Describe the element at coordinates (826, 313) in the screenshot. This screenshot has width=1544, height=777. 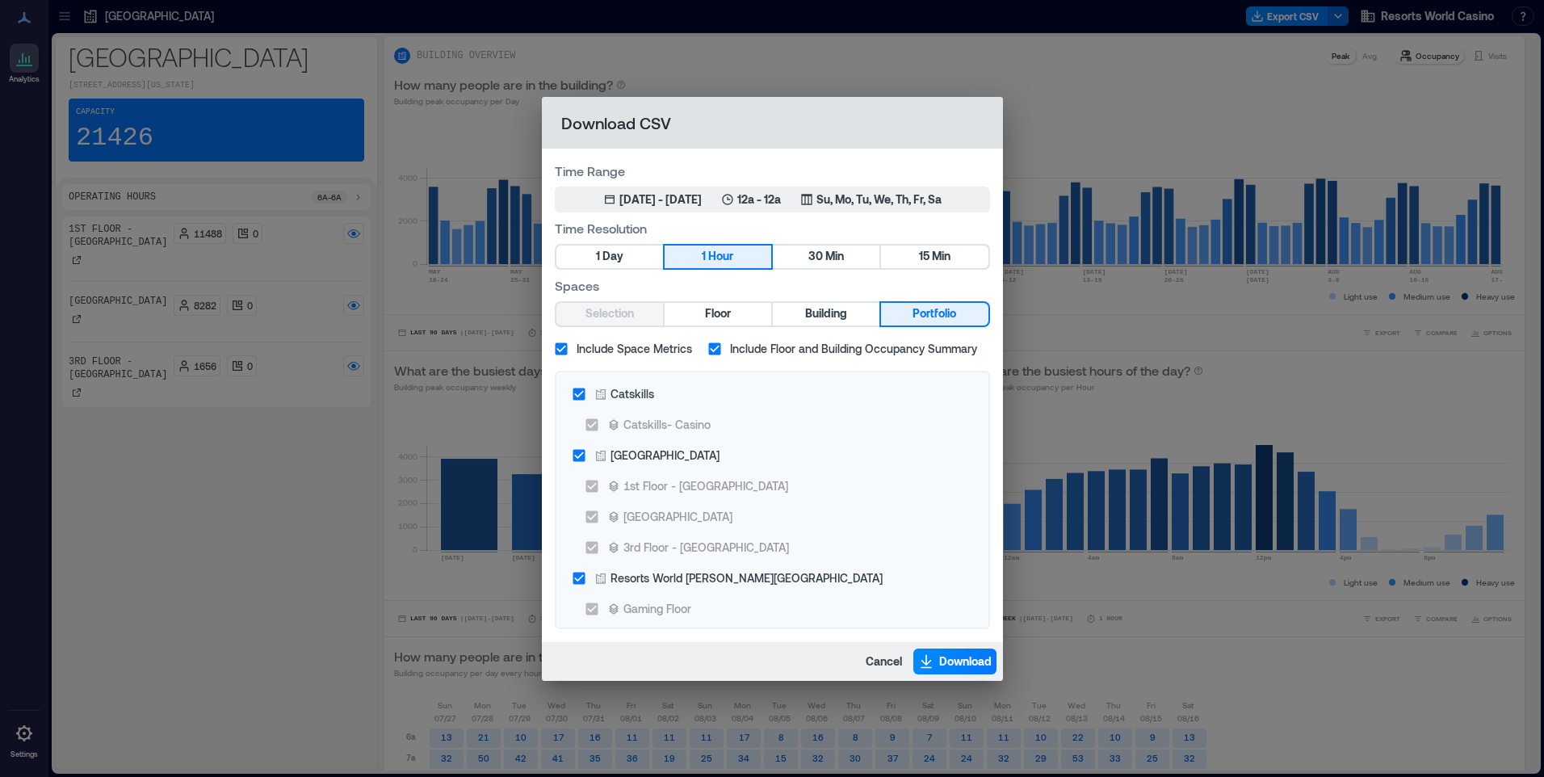
I see `span: Building` at that location.